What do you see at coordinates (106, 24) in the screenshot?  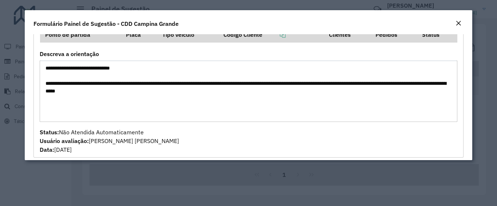 I see `h4: Formulário Painel de Sugestão - CDD Campina Grande` at bounding box center [106, 24].